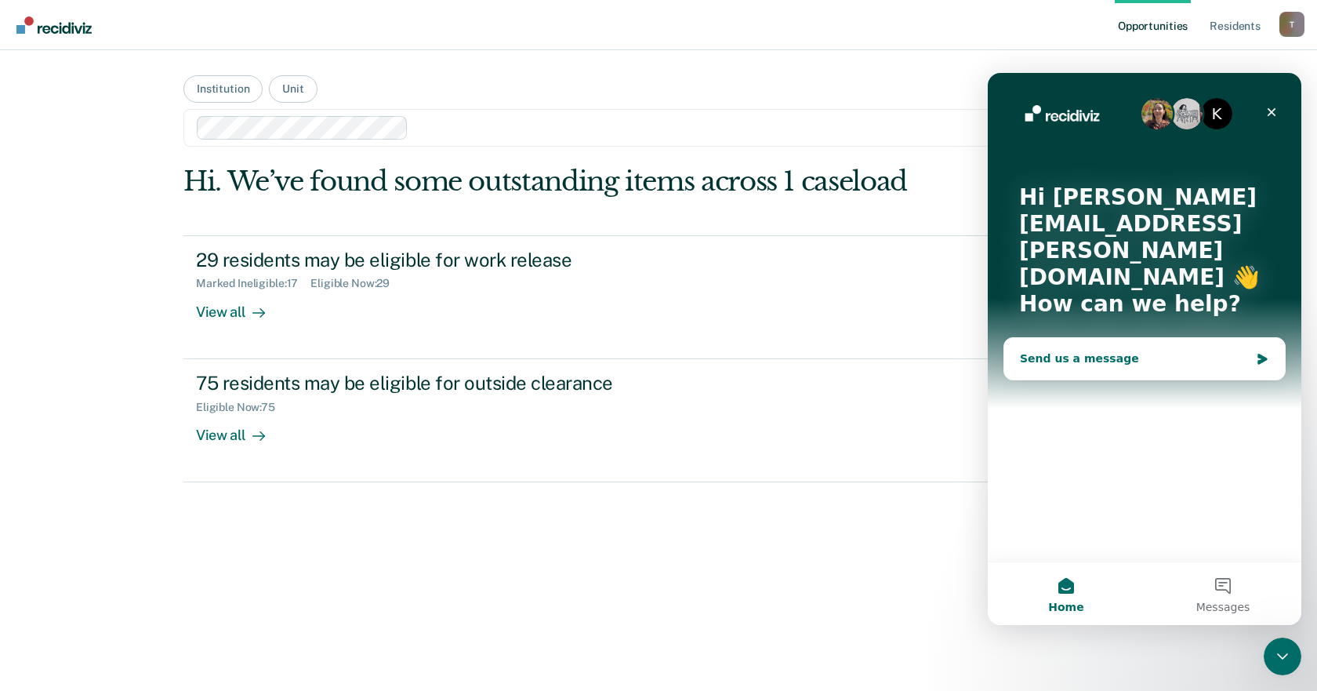 This screenshot has width=1317, height=691. What do you see at coordinates (74, 42) in the screenshot?
I see `img: logo` at bounding box center [74, 42].